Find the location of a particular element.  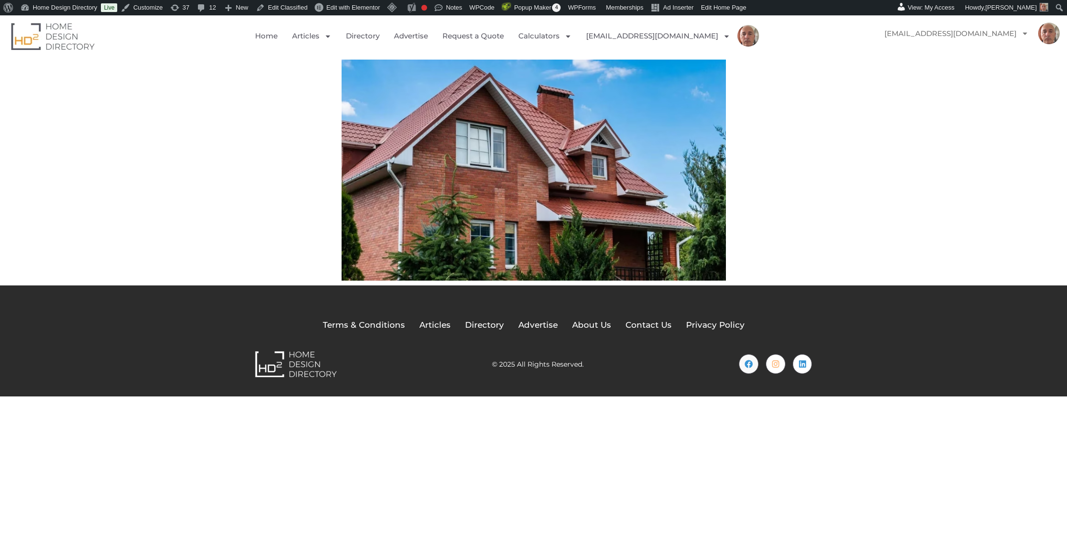

a: Request a Quote is located at coordinates (473, 36).